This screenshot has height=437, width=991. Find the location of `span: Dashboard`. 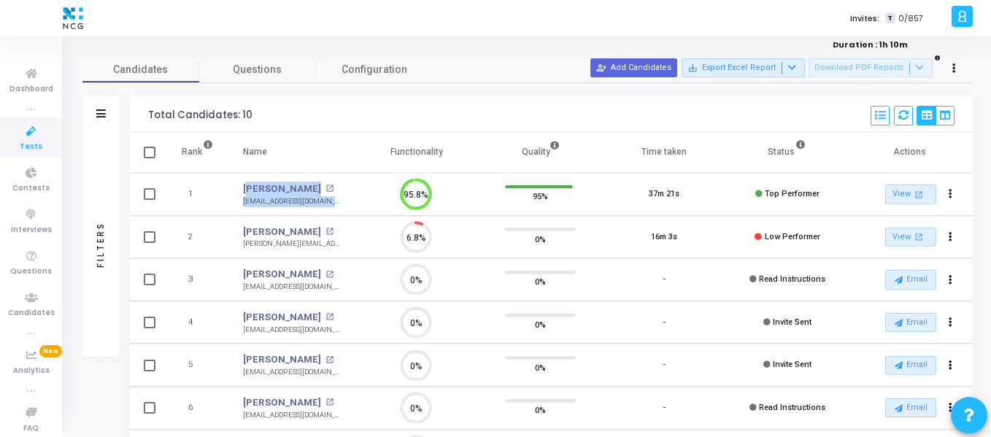

span: Dashboard is located at coordinates (31, 89).